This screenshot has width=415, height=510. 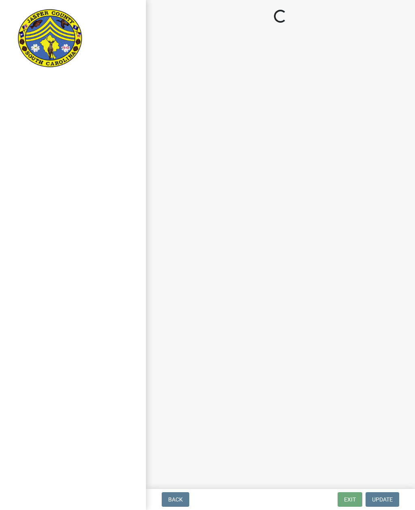 I want to click on button: Update, so click(x=382, y=499).